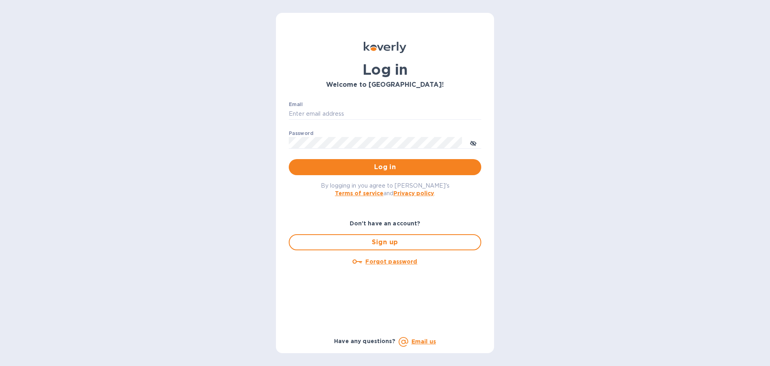 The image size is (770, 366). What do you see at coordinates (385, 223) in the screenshot?
I see `b: Don't have an account?` at bounding box center [385, 223].